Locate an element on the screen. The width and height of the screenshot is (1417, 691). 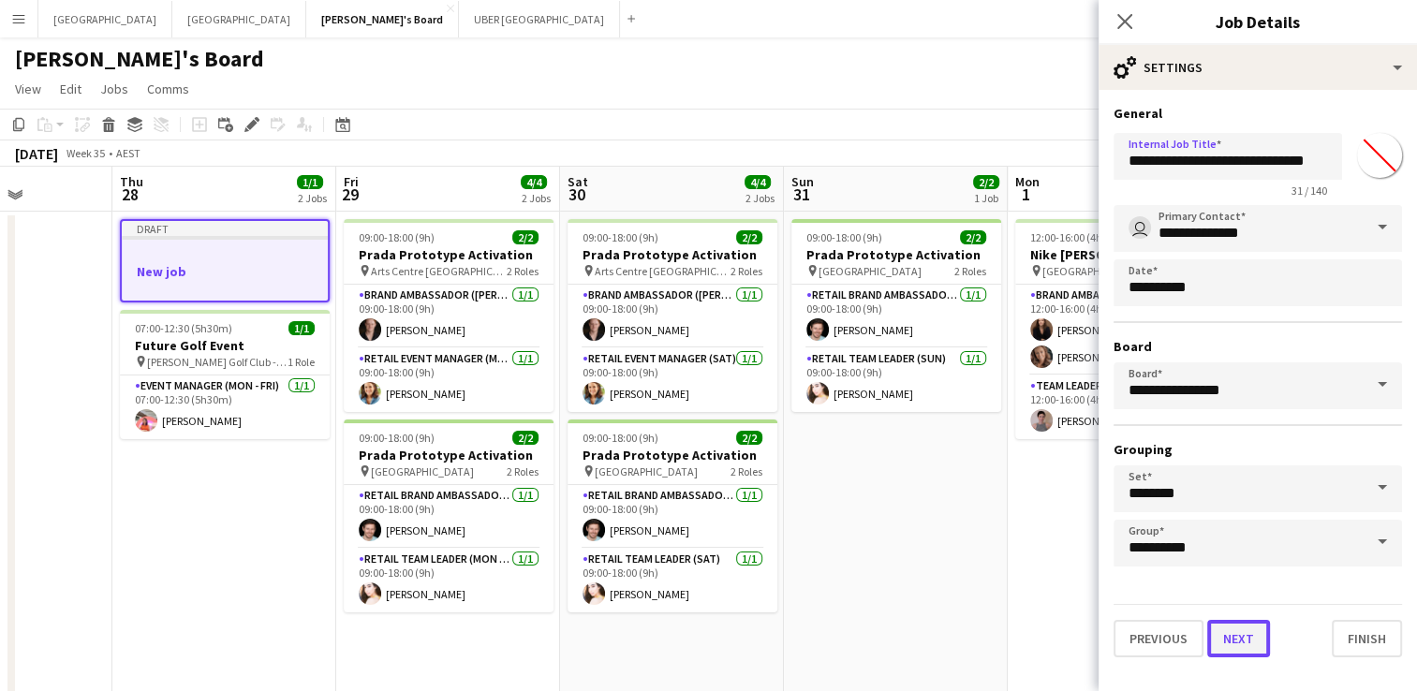
h3: New job is located at coordinates (225, 272).